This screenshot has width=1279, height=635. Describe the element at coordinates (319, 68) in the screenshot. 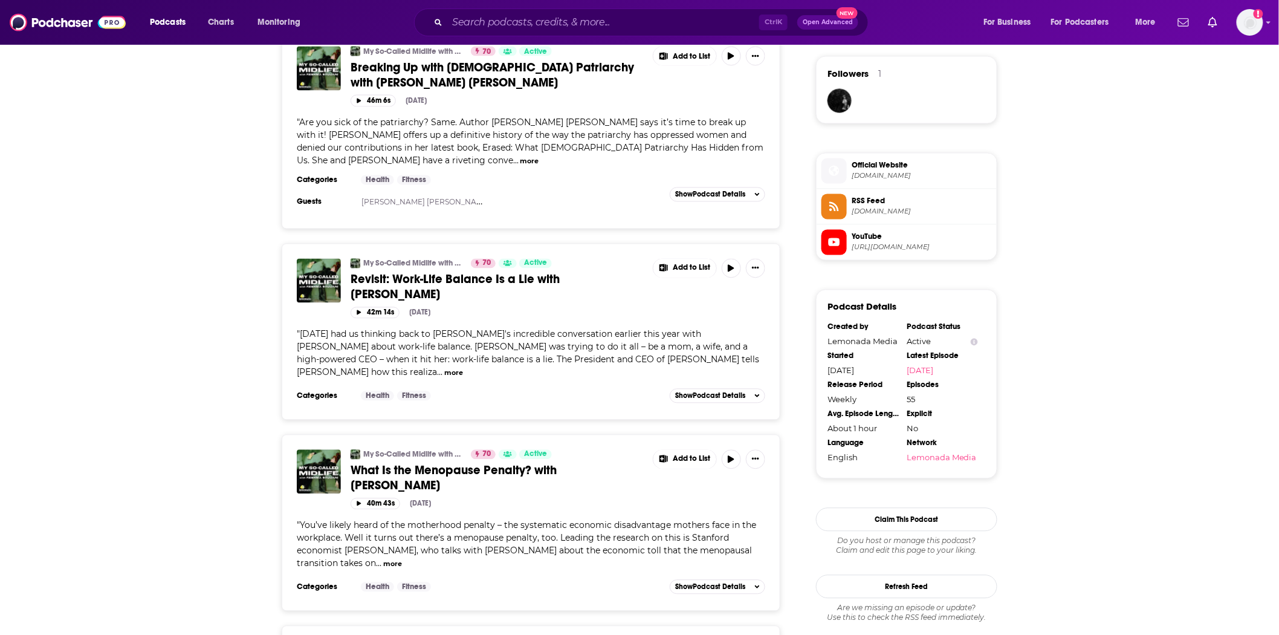

I see `img: Breaking Up with American Patriarchy with Anna Malaika Tubbs` at that location.